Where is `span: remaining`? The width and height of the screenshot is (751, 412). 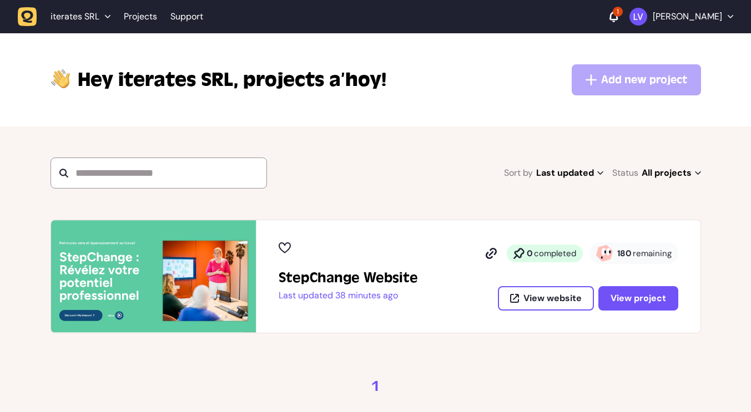
span: remaining is located at coordinates (652, 254).